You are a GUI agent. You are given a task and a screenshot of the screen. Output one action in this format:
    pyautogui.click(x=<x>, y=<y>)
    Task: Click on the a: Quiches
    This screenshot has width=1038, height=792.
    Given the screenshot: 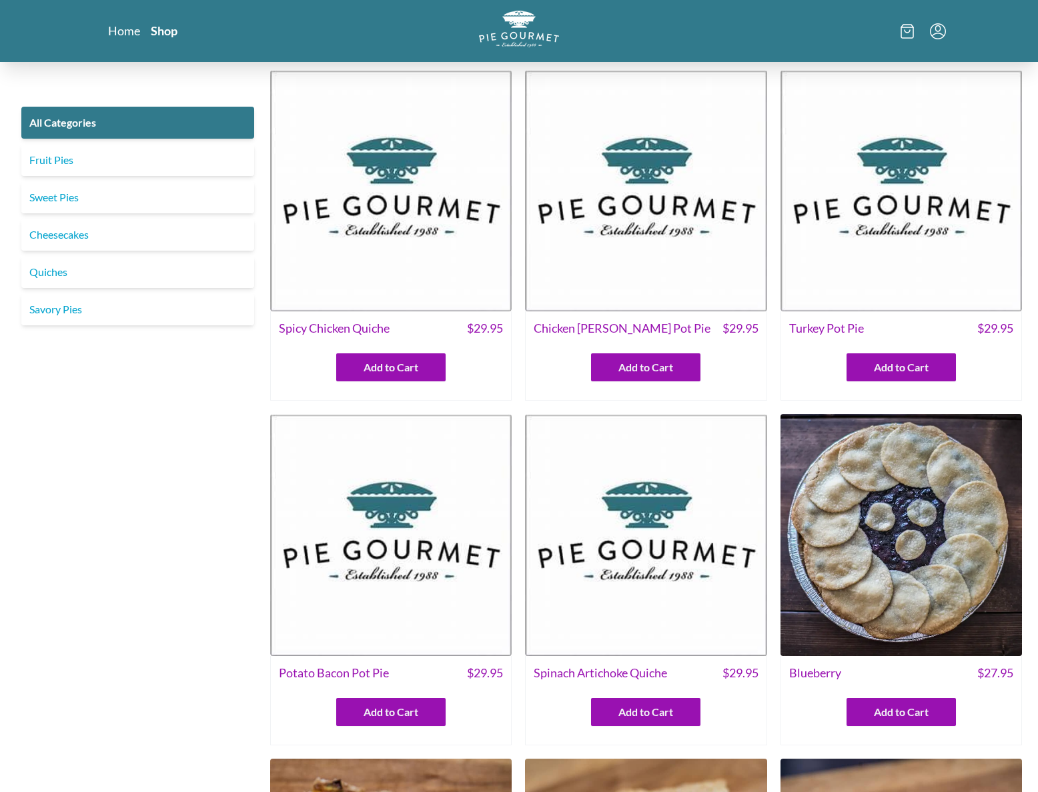 What is the action you would take?
    pyautogui.click(x=137, y=272)
    